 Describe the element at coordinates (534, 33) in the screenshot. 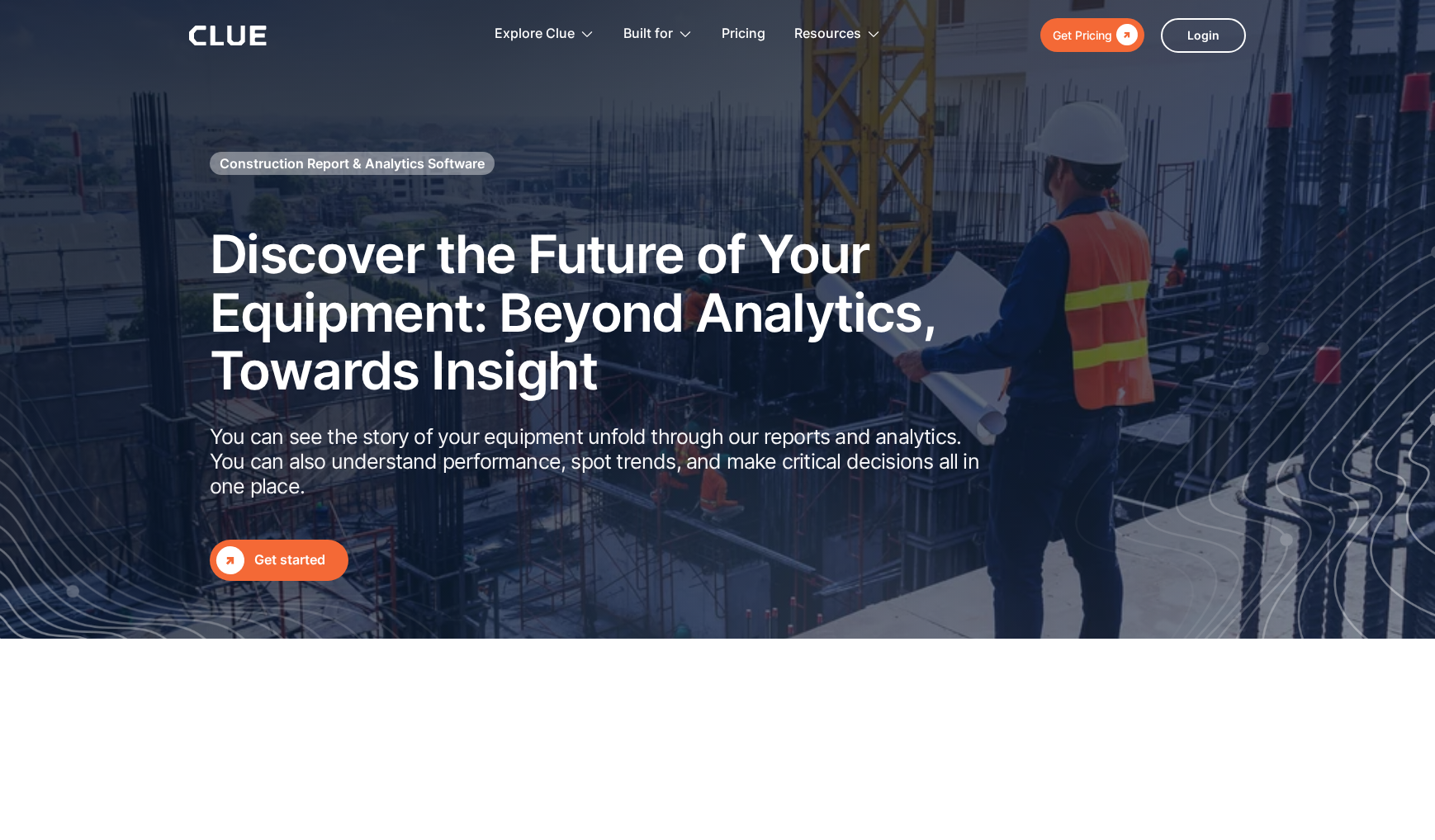

I see `div: Explore Clue` at that location.